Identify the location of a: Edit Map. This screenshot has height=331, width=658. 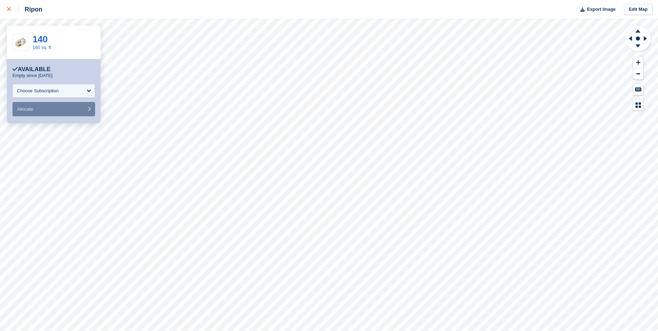
(638, 9).